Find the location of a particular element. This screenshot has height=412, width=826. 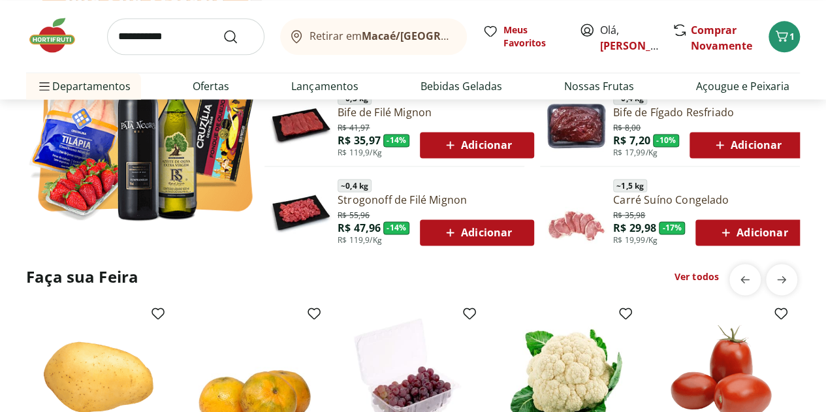

span: R$ 35,98 is located at coordinates (628, 214).